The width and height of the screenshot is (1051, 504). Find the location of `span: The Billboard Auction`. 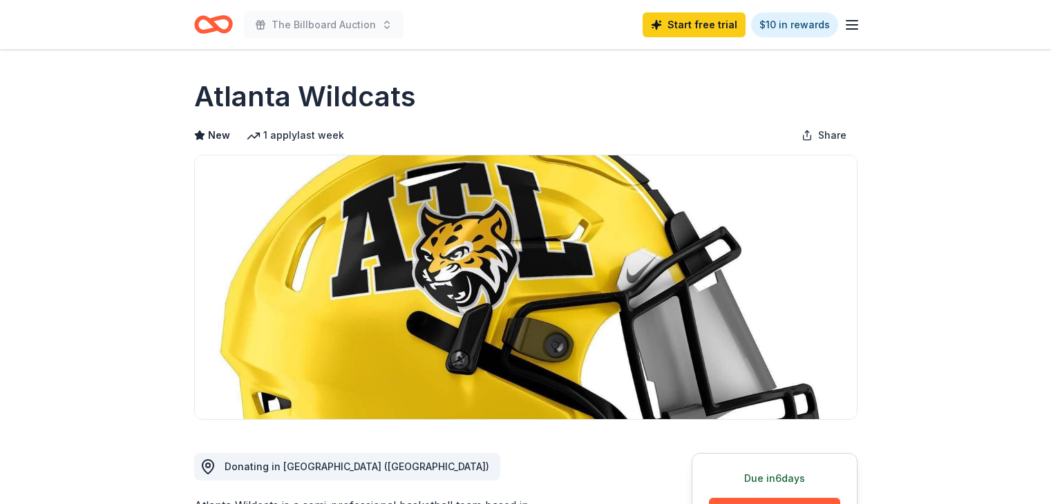

span: The Billboard Auction is located at coordinates (323, 25).